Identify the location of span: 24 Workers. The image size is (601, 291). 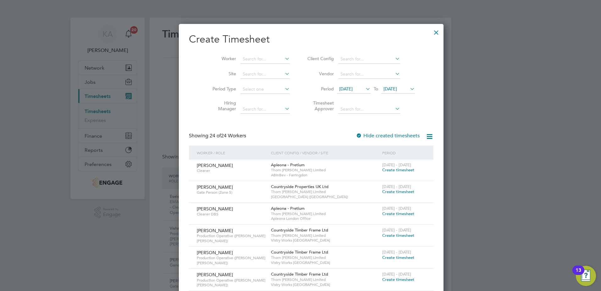
(228, 136).